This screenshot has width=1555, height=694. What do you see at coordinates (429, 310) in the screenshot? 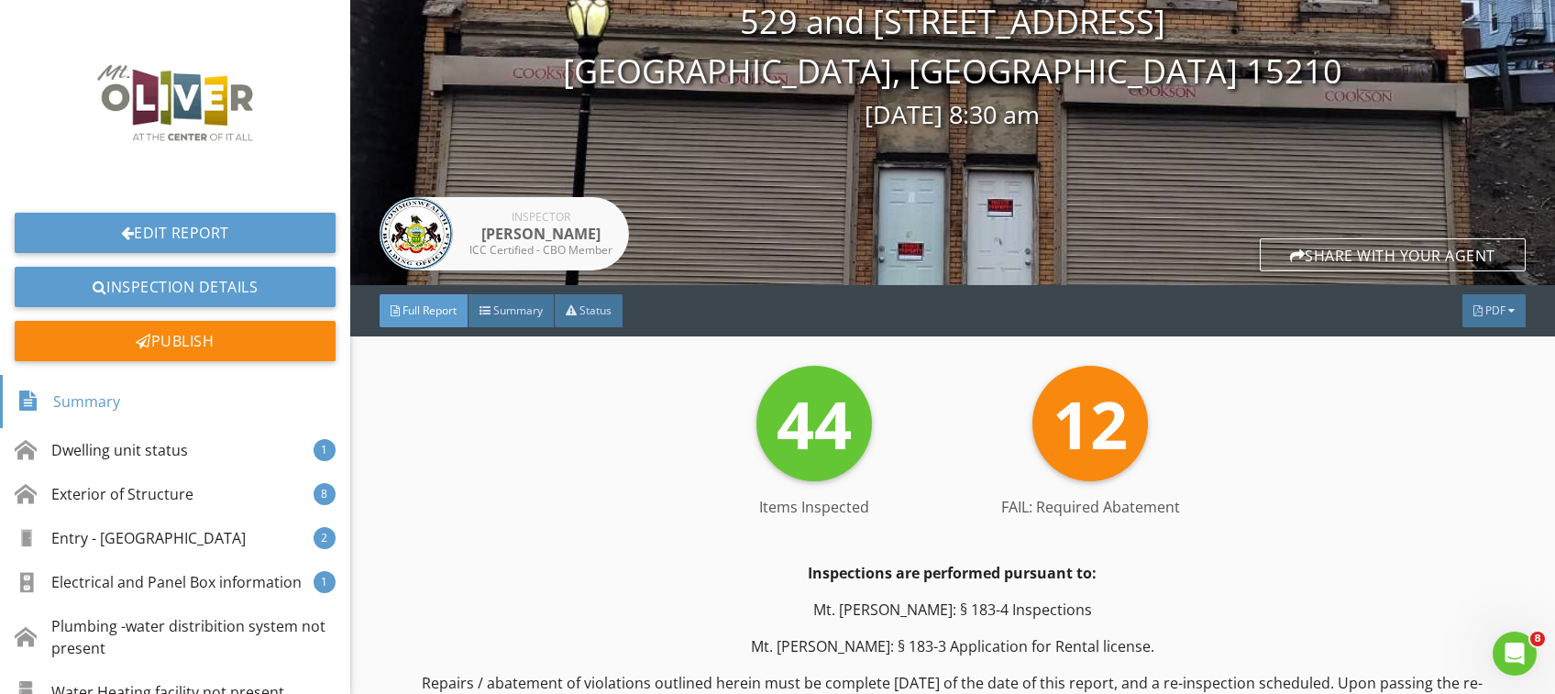
I see `span: Full Report` at bounding box center [429, 310].